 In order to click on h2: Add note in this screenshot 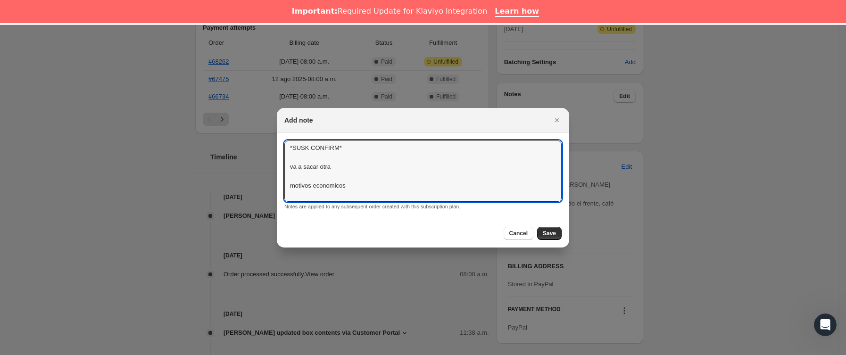, I will do `click(298, 120)`.